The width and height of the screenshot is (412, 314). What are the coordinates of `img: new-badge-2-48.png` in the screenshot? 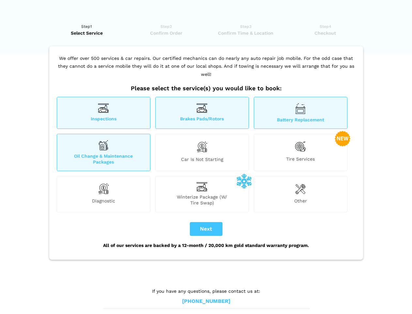 It's located at (343, 138).